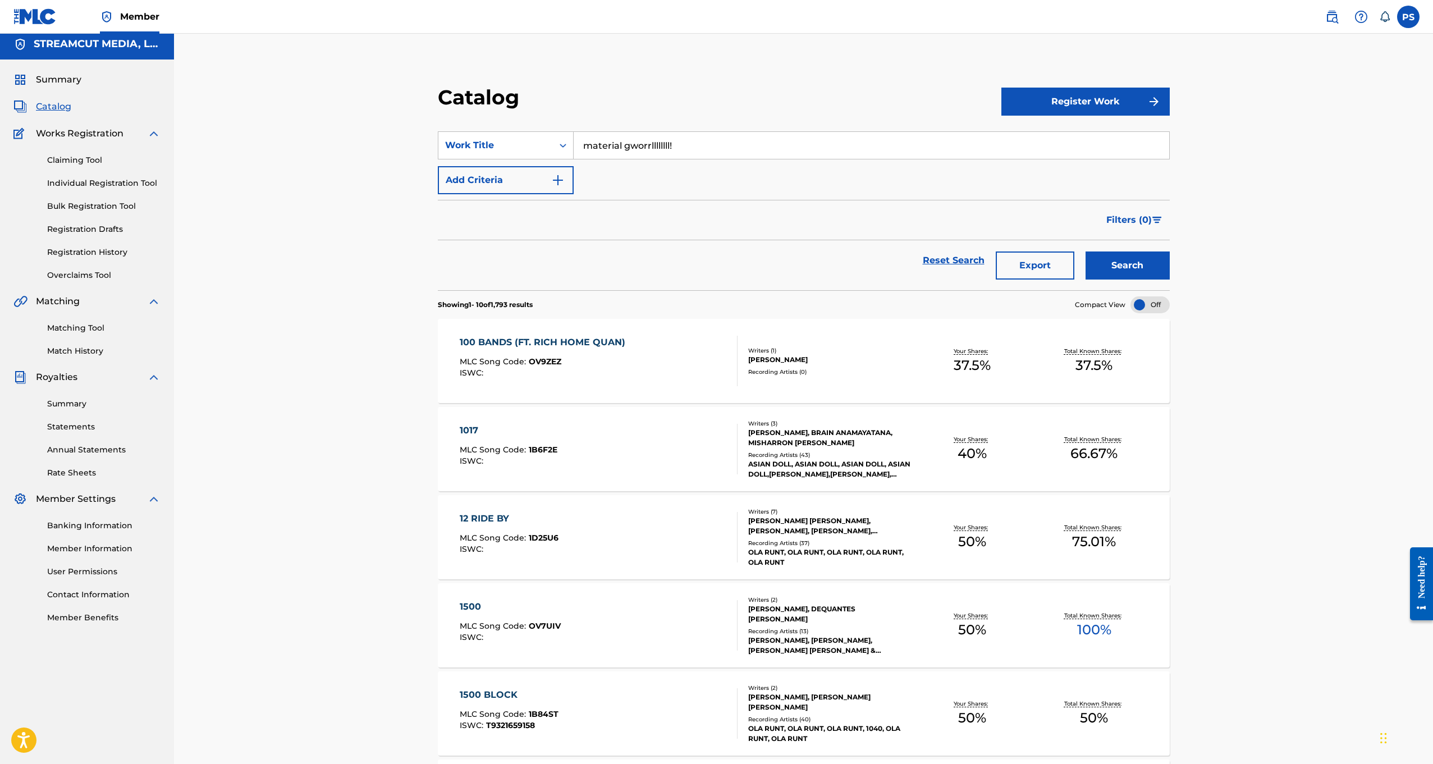  What do you see at coordinates (509, 431) in the screenshot?
I see `div: 1017` at bounding box center [509, 431].